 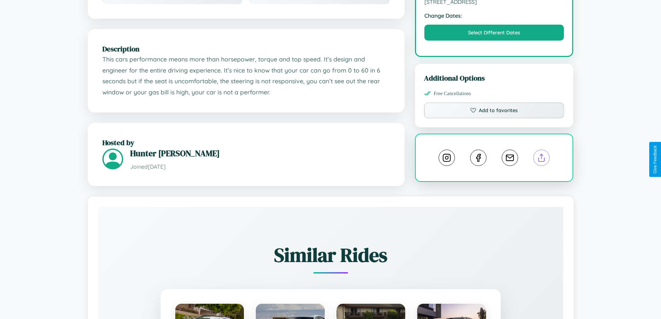 What do you see at coordinates (246, 76) in the screenshot?
I see `p: This cars performance means more than horsepower, torque and top speed. It’s design and engineer ...` at bounding box center [246, 76].